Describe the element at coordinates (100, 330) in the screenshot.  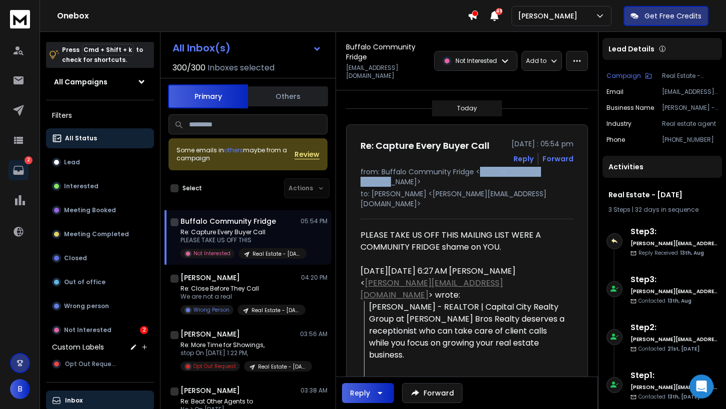
I see `button: Not Interested2` at that location.